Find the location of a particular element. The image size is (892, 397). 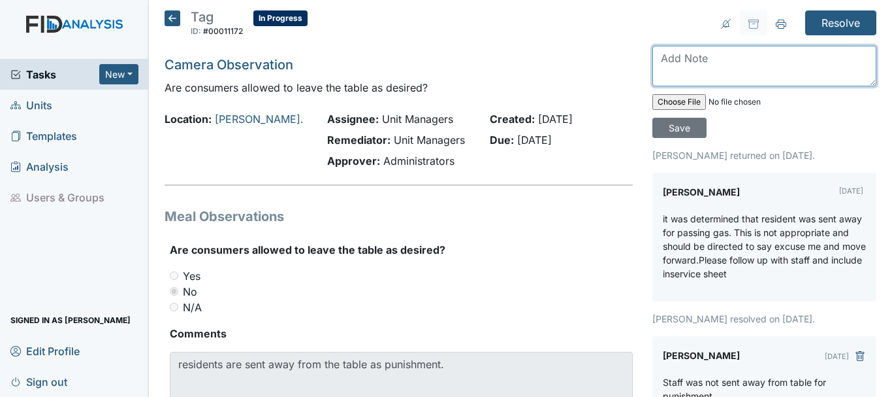

strong: Comments is located at coordinates (401, 333).